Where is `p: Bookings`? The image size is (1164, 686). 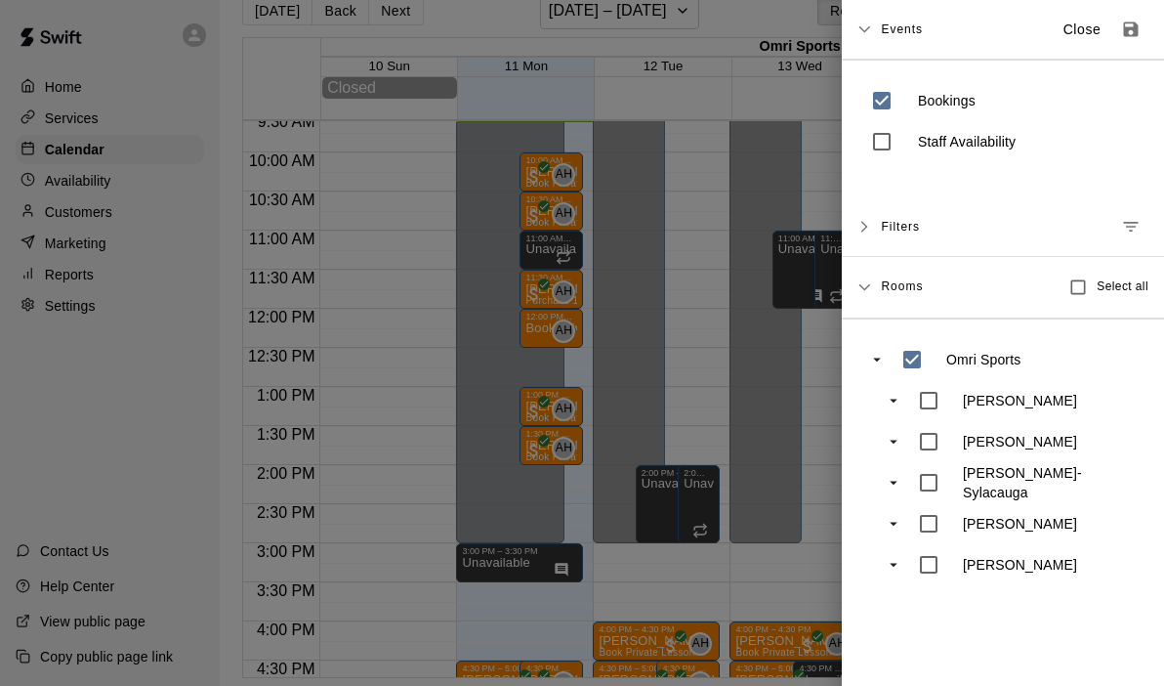
p: Bookings is located at coordinates (947, 101).